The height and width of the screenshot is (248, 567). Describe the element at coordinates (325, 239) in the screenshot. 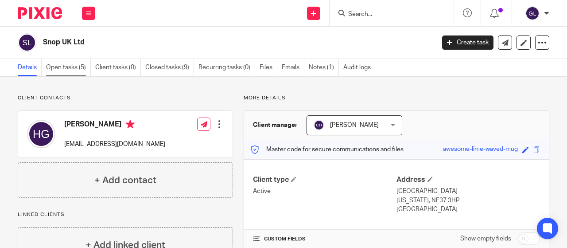

I see `h4: CUSTOM FIELDS` at that location.